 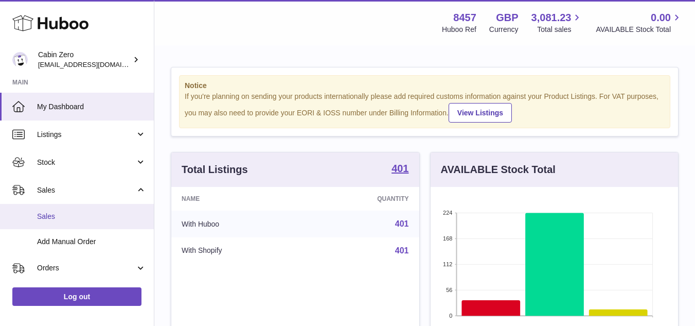 What do you see at coordinates (86, 134) in the screenshot?
I see `span: Listings` at bounding box center [86, 134].